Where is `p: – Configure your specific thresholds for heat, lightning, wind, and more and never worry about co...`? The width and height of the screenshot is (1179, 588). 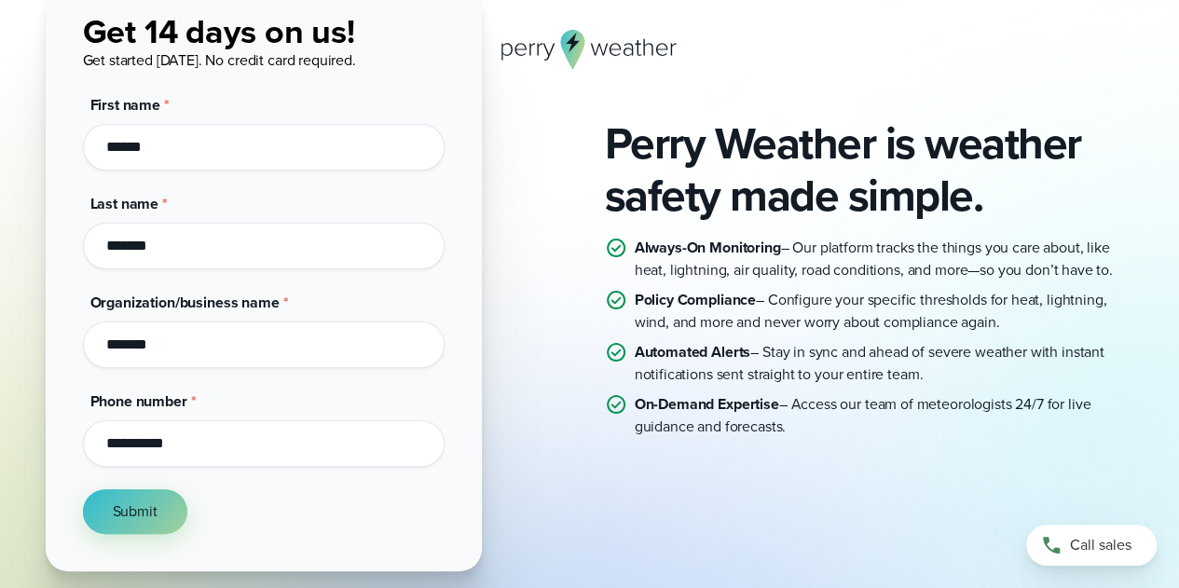
p: – Configure your specific thresholds for heat, lightning, wind, and more and never worry about co... is located at coordinates (885, 311).